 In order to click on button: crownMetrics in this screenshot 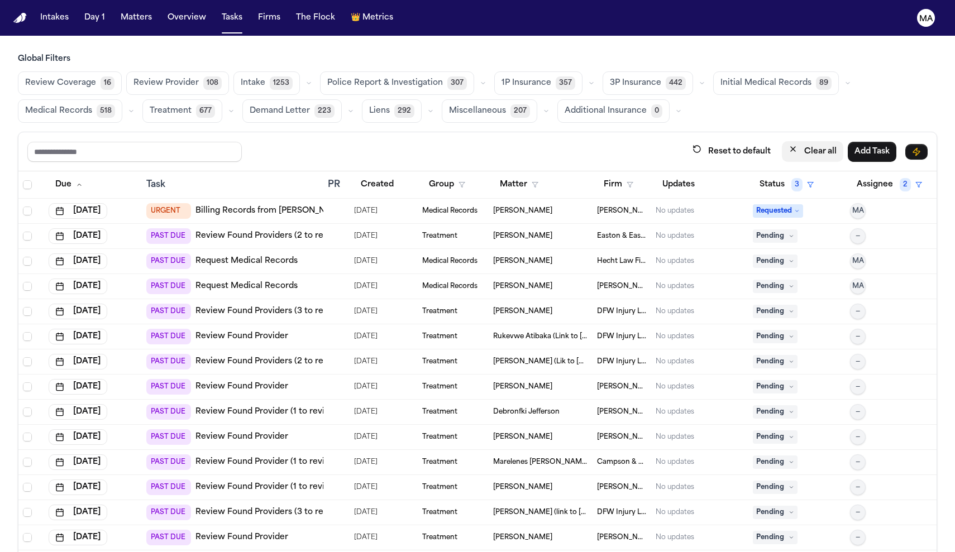, I will do `click(372, 18)`.